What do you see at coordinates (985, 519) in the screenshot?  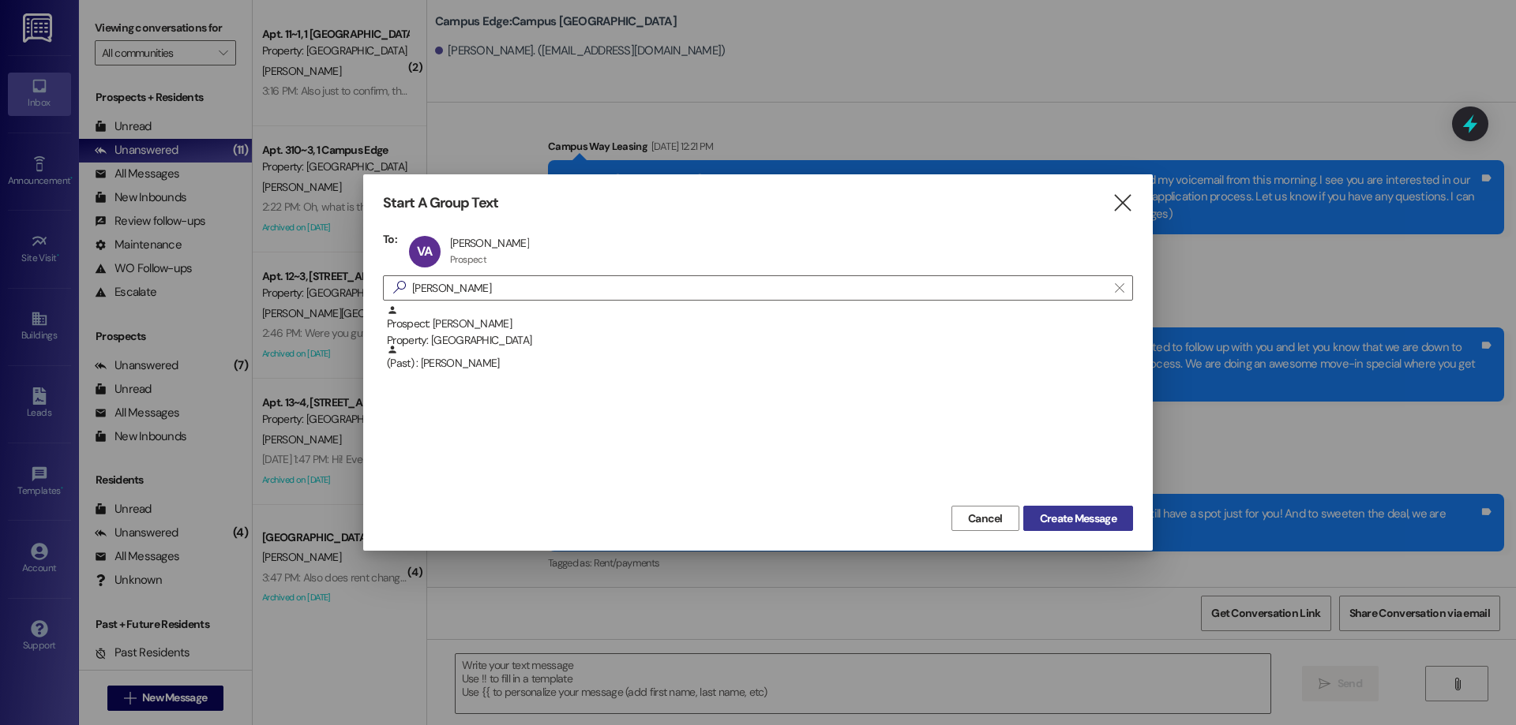 I see `span: Cancel` at bounding box center [985, 519].